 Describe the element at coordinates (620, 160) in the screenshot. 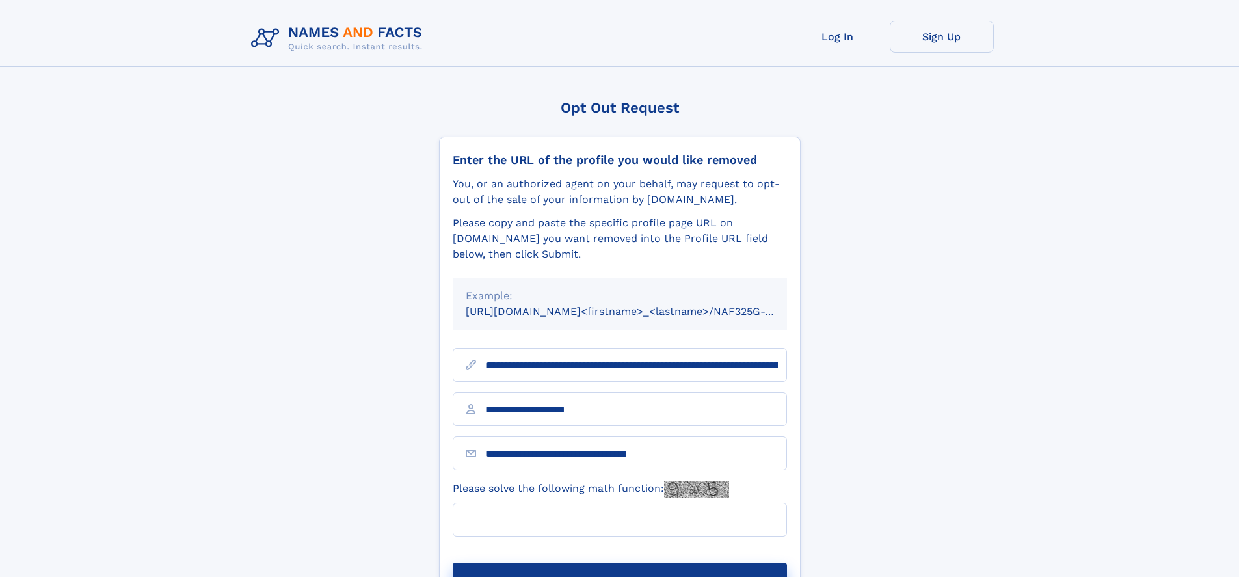

I see `div: Enter the URL of the profile you would like removed` at that location.